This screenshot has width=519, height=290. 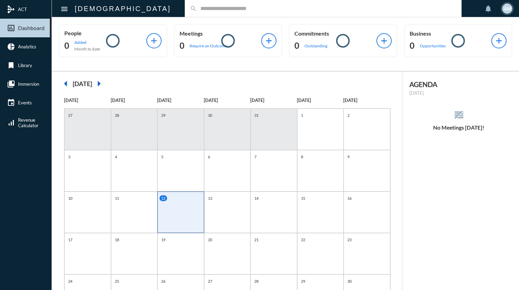 I want to click on h2: AGENDA, so click(x=459, y=84).